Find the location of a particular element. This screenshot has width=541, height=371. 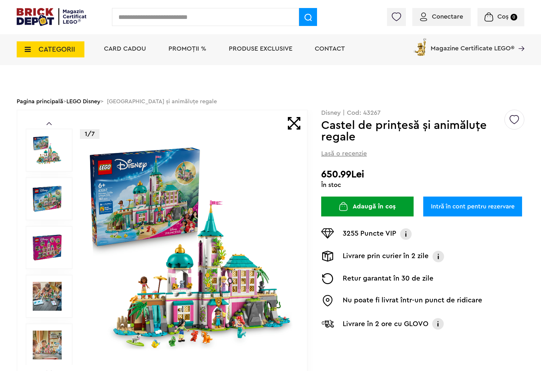

img: Easybox is located at coordinates (328, 301).